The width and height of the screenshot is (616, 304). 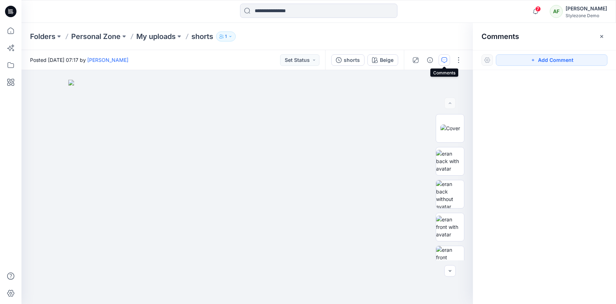 What do you see at coordinates (43, 37) in the screenshot?
I see `p: Folders` at bounding box center [43, 37].